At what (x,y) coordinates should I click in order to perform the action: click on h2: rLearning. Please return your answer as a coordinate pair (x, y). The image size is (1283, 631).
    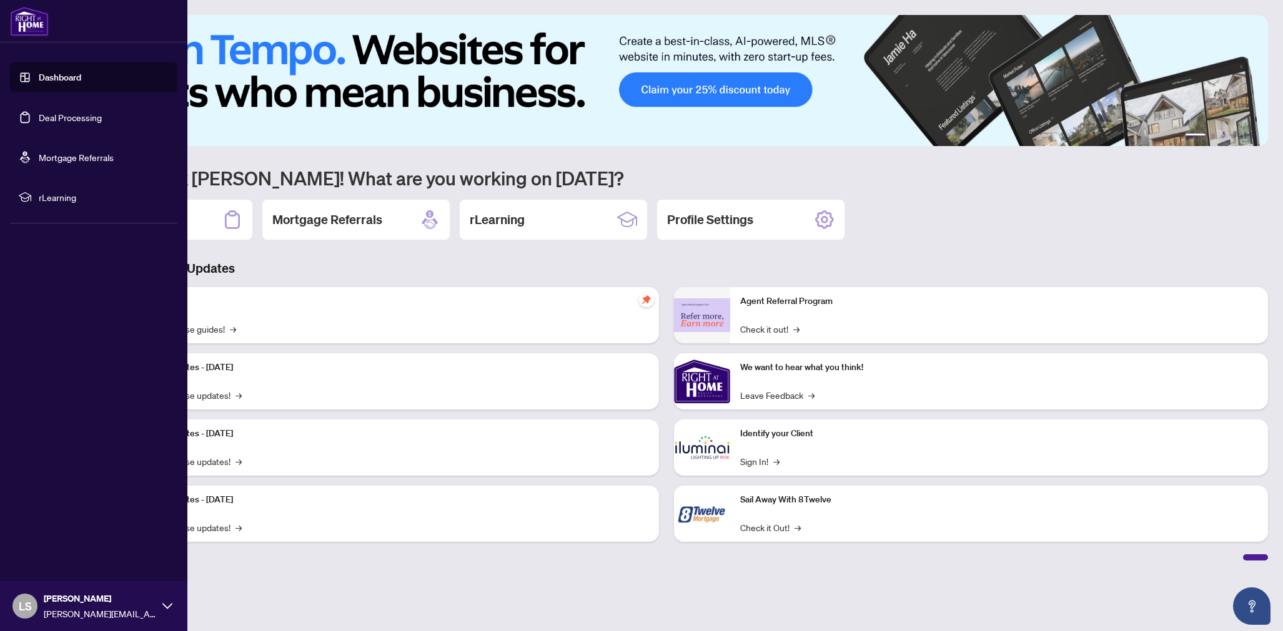
    Looking at the image, I should click on (497, 220).